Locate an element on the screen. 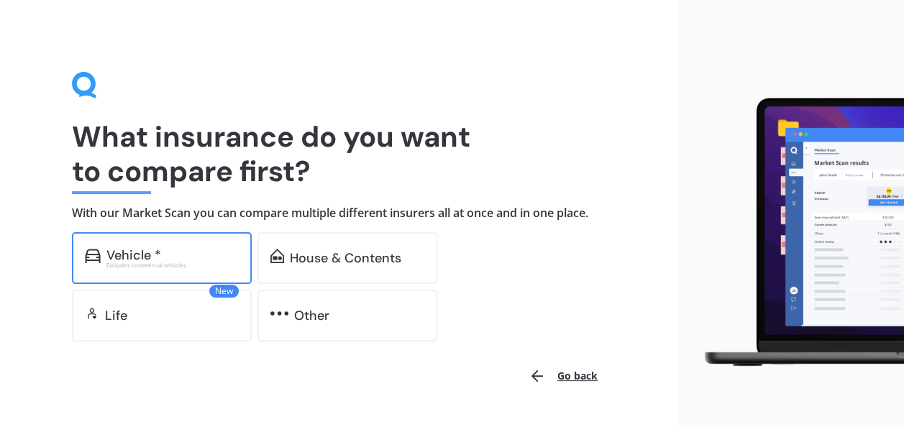 Image resolution: width=904 pixels, height=427 pixels. div: Life is located at coordinates (116, 316).